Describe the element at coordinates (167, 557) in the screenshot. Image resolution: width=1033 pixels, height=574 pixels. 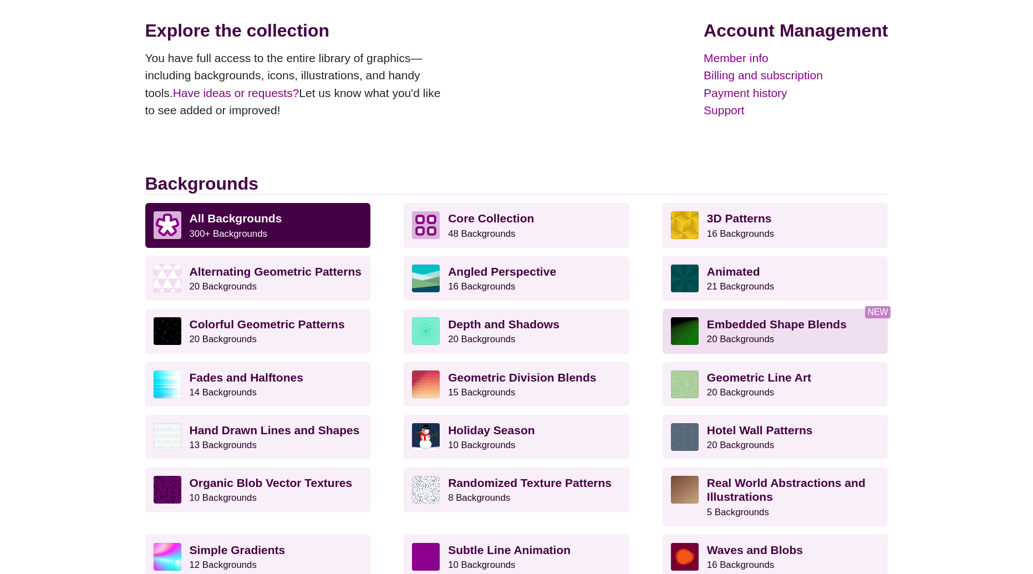
I see `img: colorful radial mesh gradient rainbow` at that location.